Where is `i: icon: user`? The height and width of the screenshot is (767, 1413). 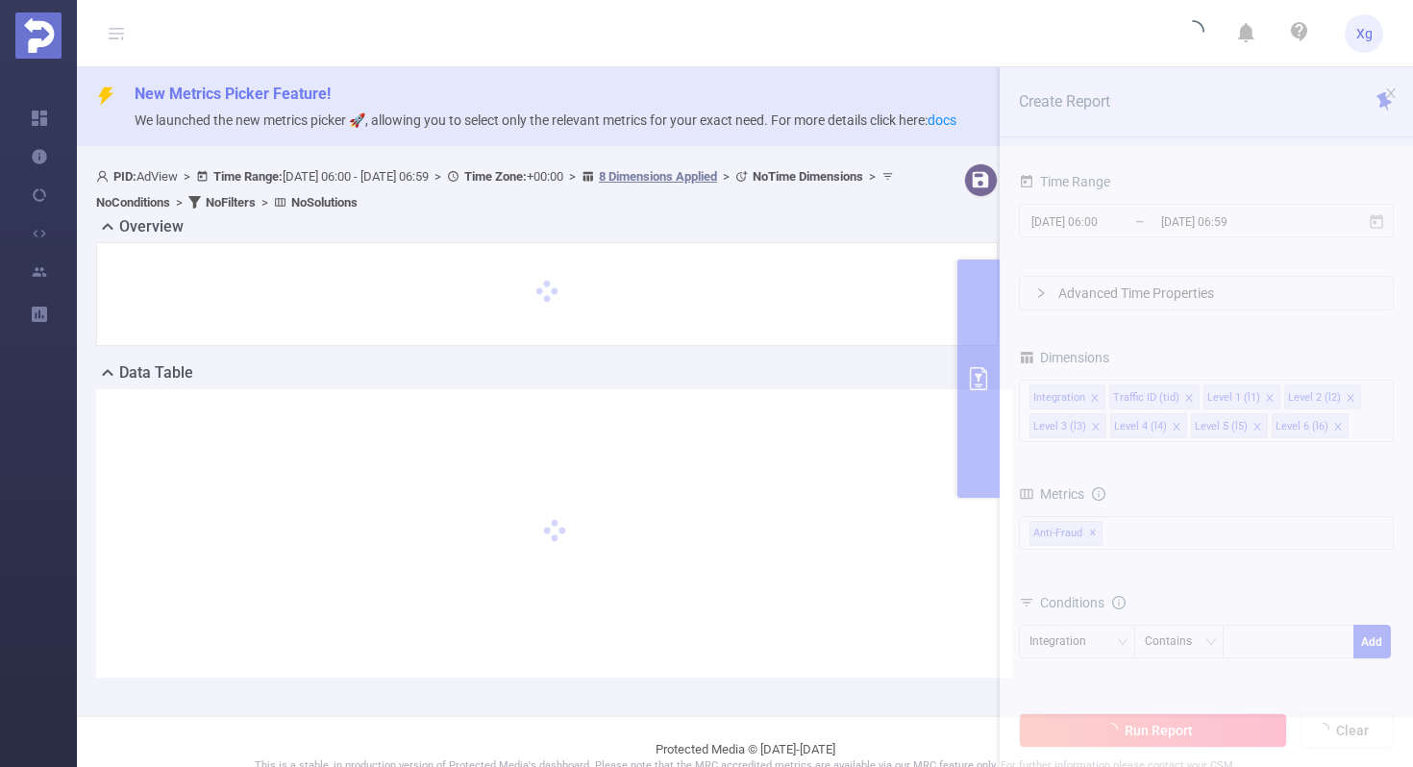 i: icon: user is located at coordinates (105, 176).